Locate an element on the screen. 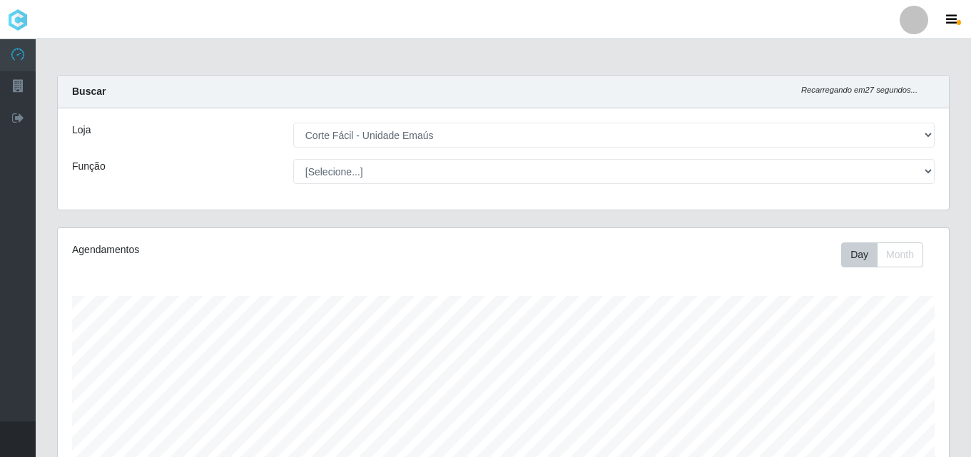  strong: Buscar is located at coordinates (88, 91).